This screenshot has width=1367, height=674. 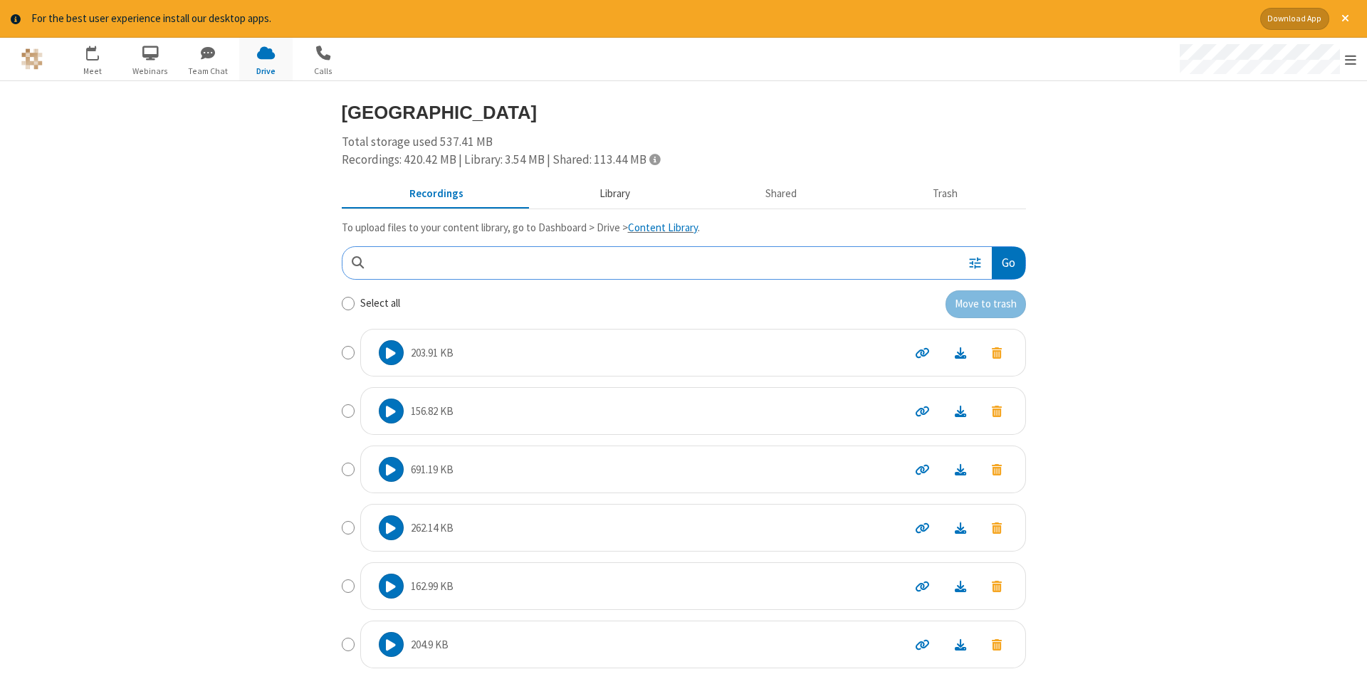 What do you see at coordinates (684, 160) in the screenshot?
I see `div: Recordings: 420.42 MB | Library: 3.54 MB | Shared: 113.44 MB` at bounding box center [684, 160].